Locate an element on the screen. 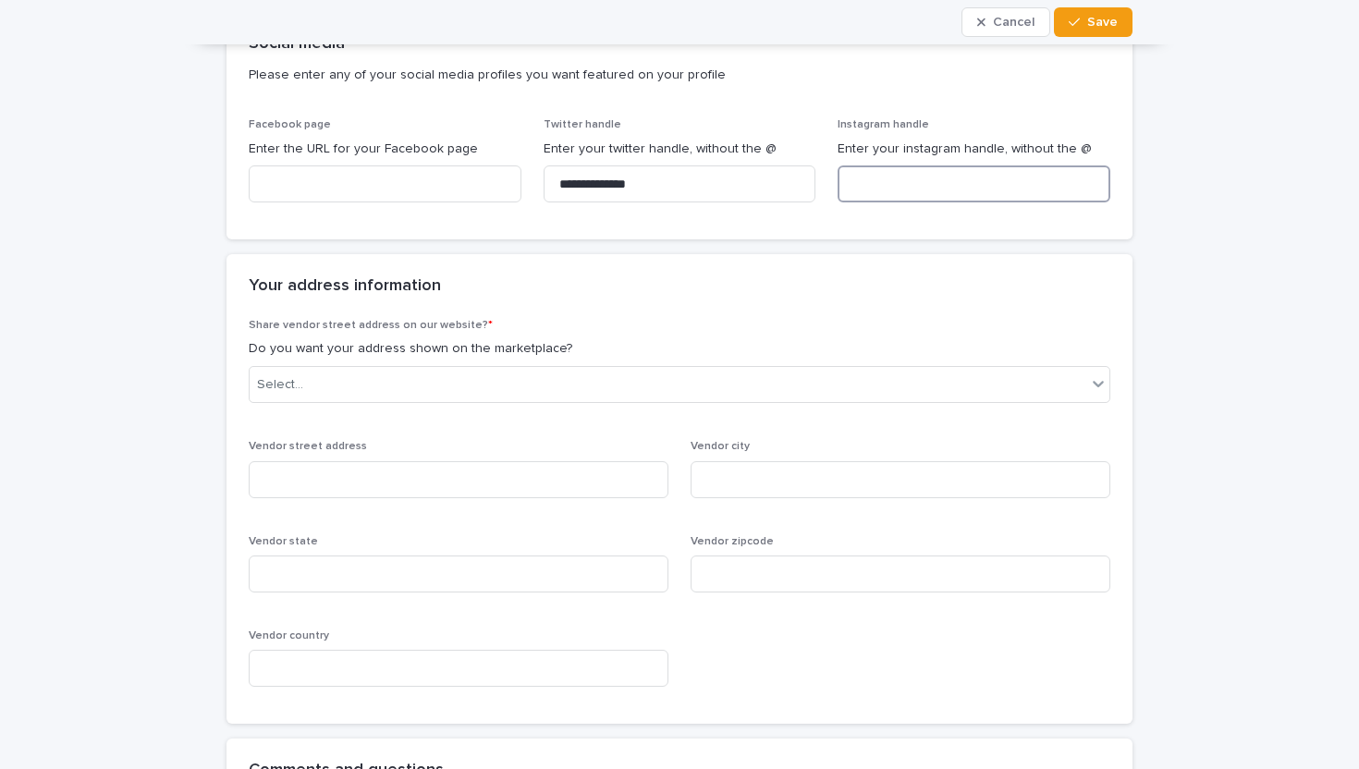 The width and height of the screenshot is (1359, 769). span: Share vendor street address on our website? is located at coordinates (371, 325).